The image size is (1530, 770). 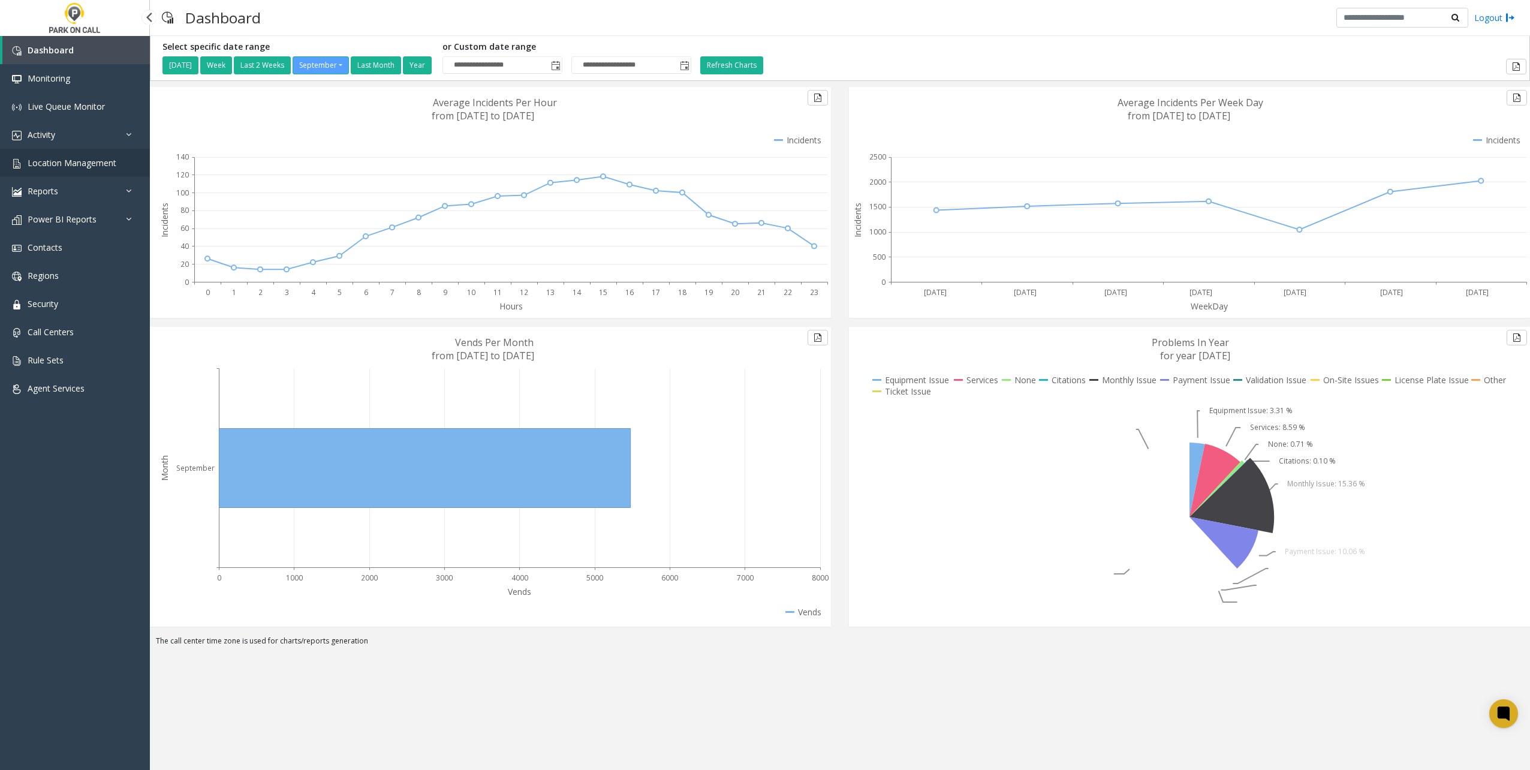 What do you see at coordinates (1190, 103) in the screenshot?
I see `text: Average Incidents Per Week Day` at bounding box center [1190, 103].